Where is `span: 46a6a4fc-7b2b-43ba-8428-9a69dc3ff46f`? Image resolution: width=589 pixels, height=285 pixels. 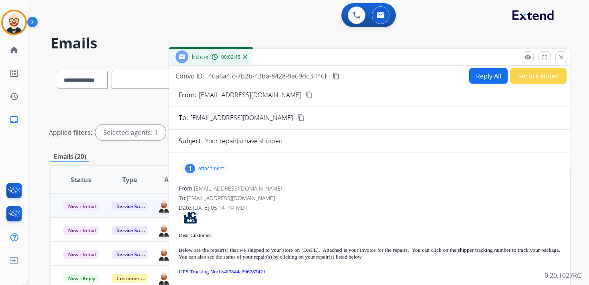
span: 46a6a4fc-7b2b-43ba-8428-9a69dc3ff46f is located at coordinates (267, 76).